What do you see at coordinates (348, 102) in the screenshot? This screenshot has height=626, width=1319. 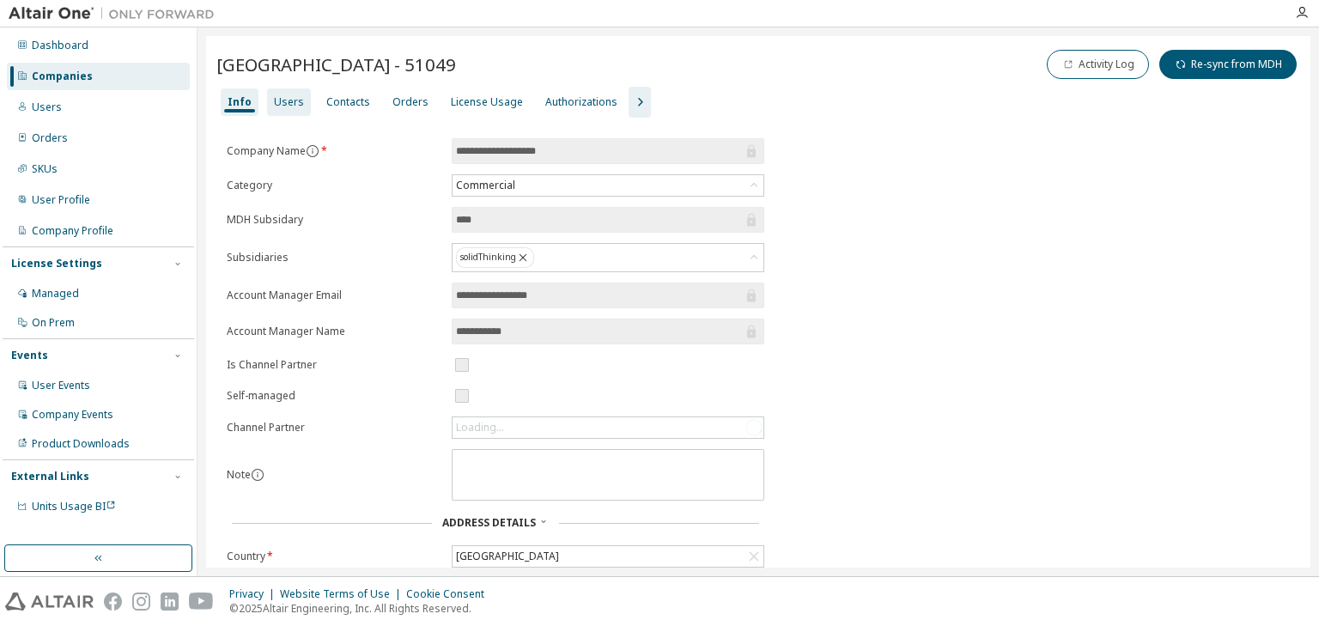 I see `div: Contacts` at bounding box center [348, 102].